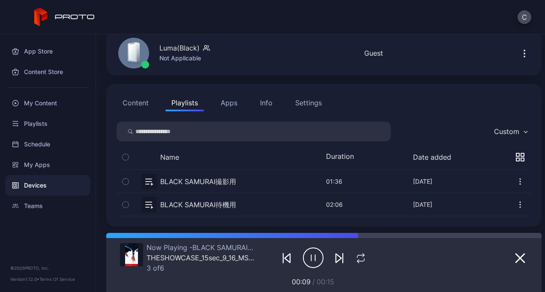  I want to click on div: Teams, so click(48, 206).